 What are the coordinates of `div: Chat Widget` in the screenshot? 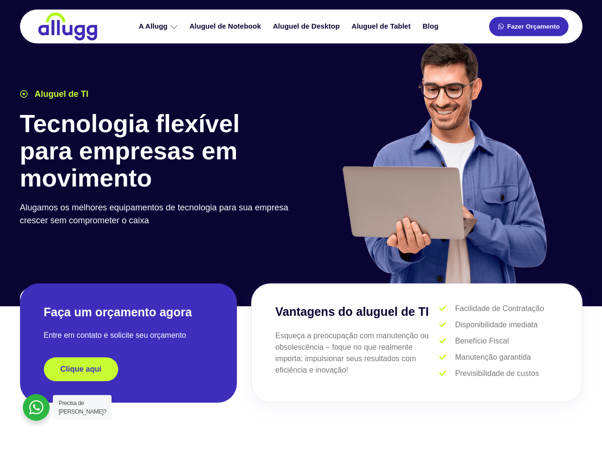 It's located at (516, 397).